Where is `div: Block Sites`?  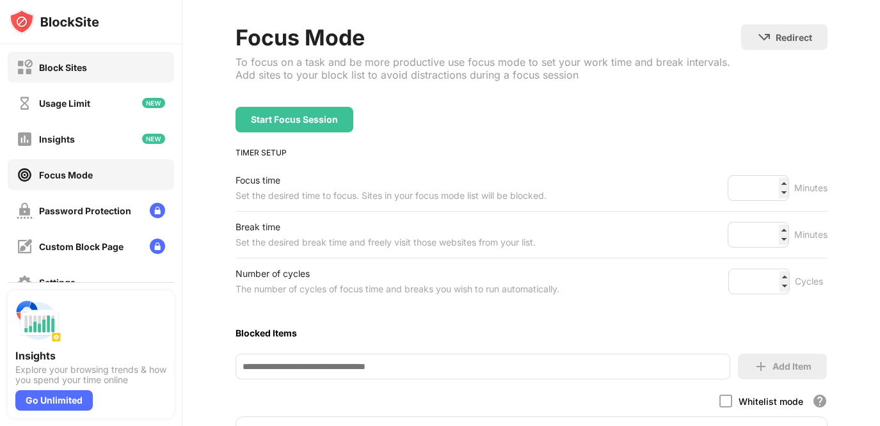
div: Block Sites is located at coordinates (63, 67).